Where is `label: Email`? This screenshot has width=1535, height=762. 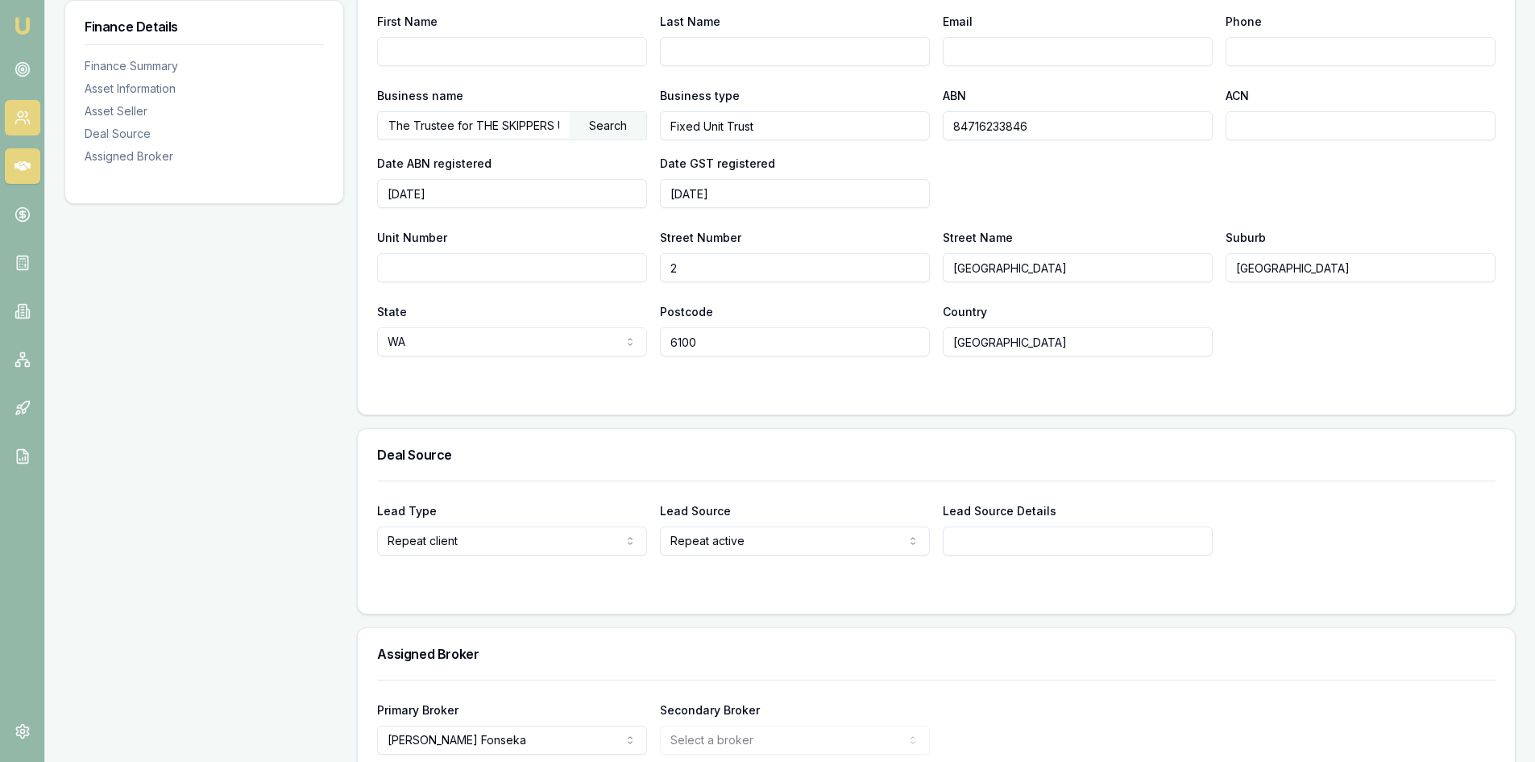
label: Email is located at coordinates (957, 21).